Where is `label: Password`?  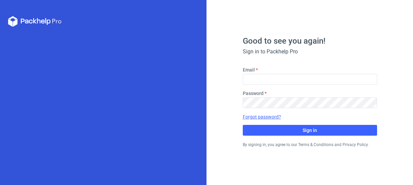 label: Password is located at coordinates (253, 93).